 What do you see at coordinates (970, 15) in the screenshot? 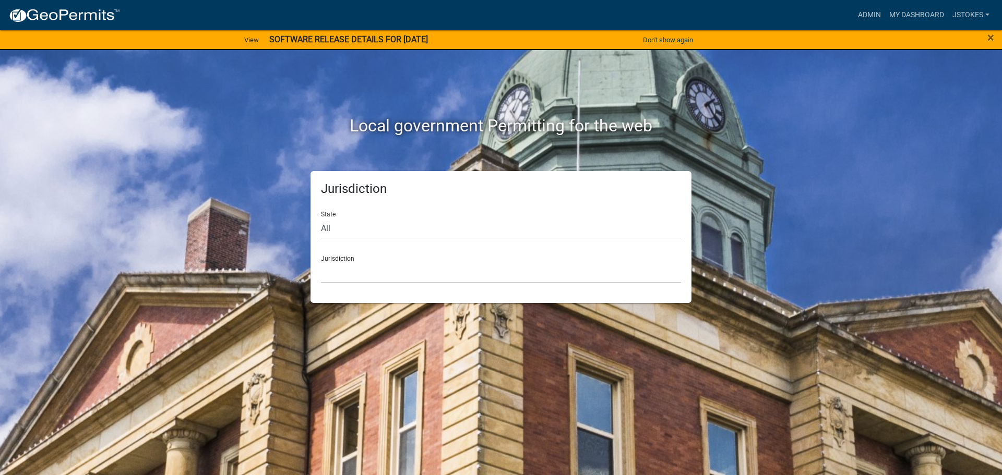
I see `a: jstokes` at bounding box center [970, 15].